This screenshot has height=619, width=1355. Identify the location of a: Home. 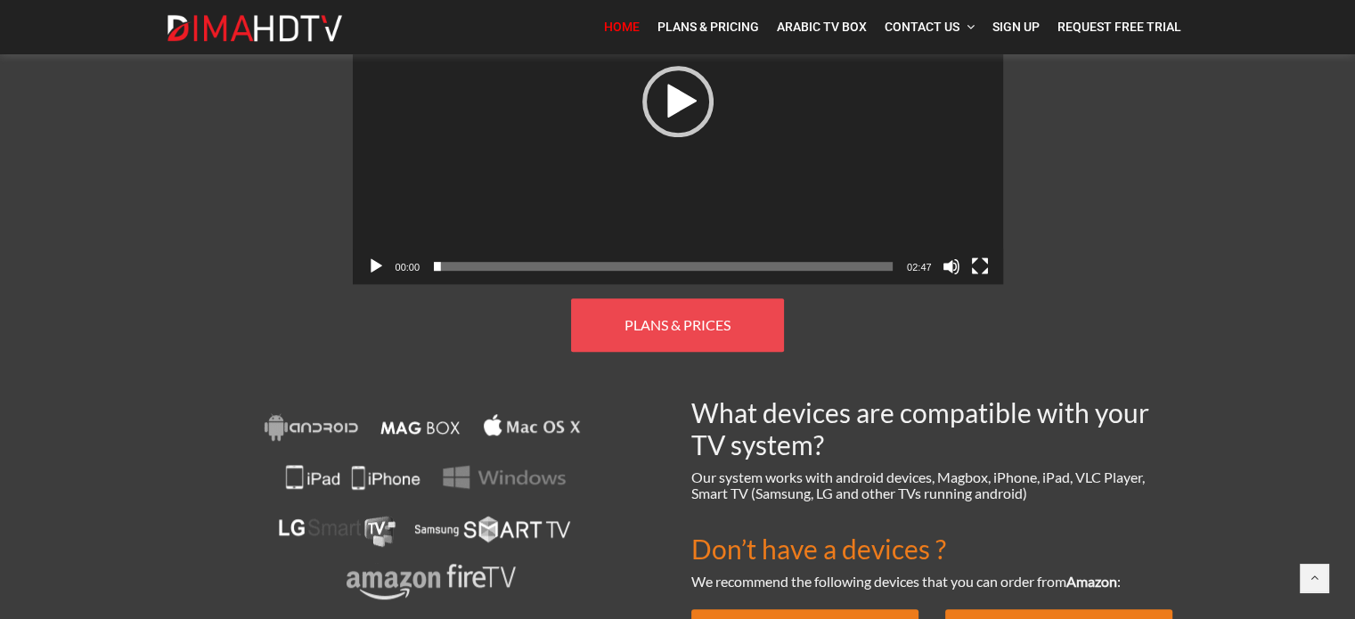
(622, 27).